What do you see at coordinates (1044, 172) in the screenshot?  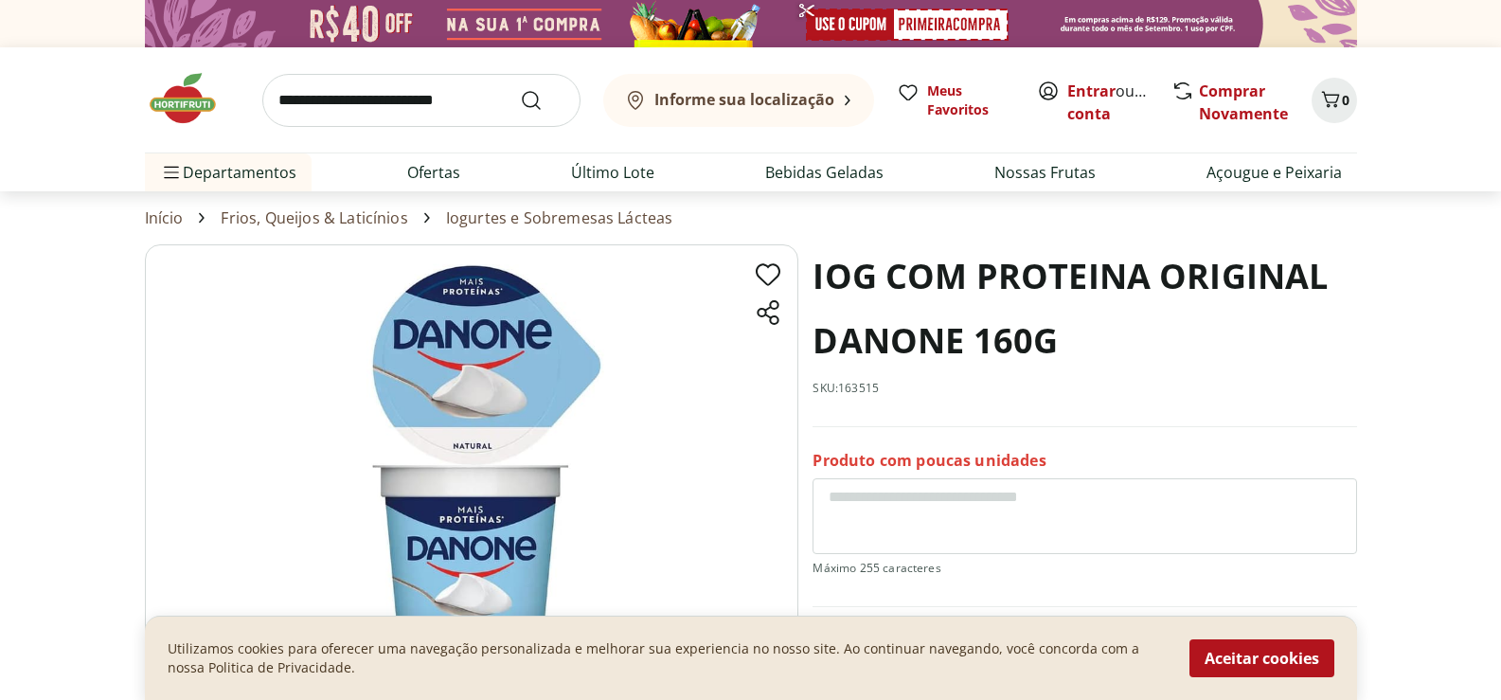 I see `a: Nossas Frutas` at bounding box center [1044, 172].